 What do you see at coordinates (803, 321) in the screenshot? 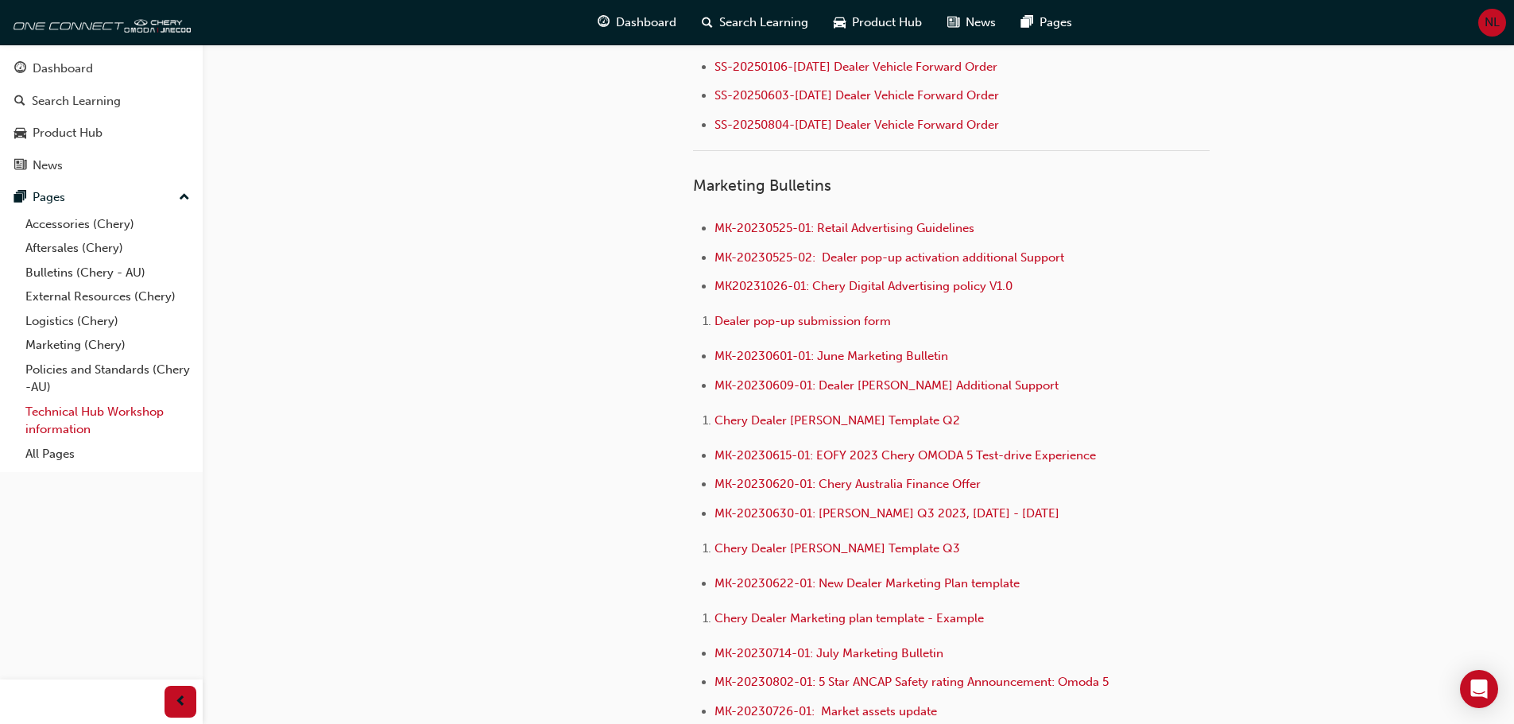
I see `span: Dealer pop-up submission form` at bounding box center [803, 321].